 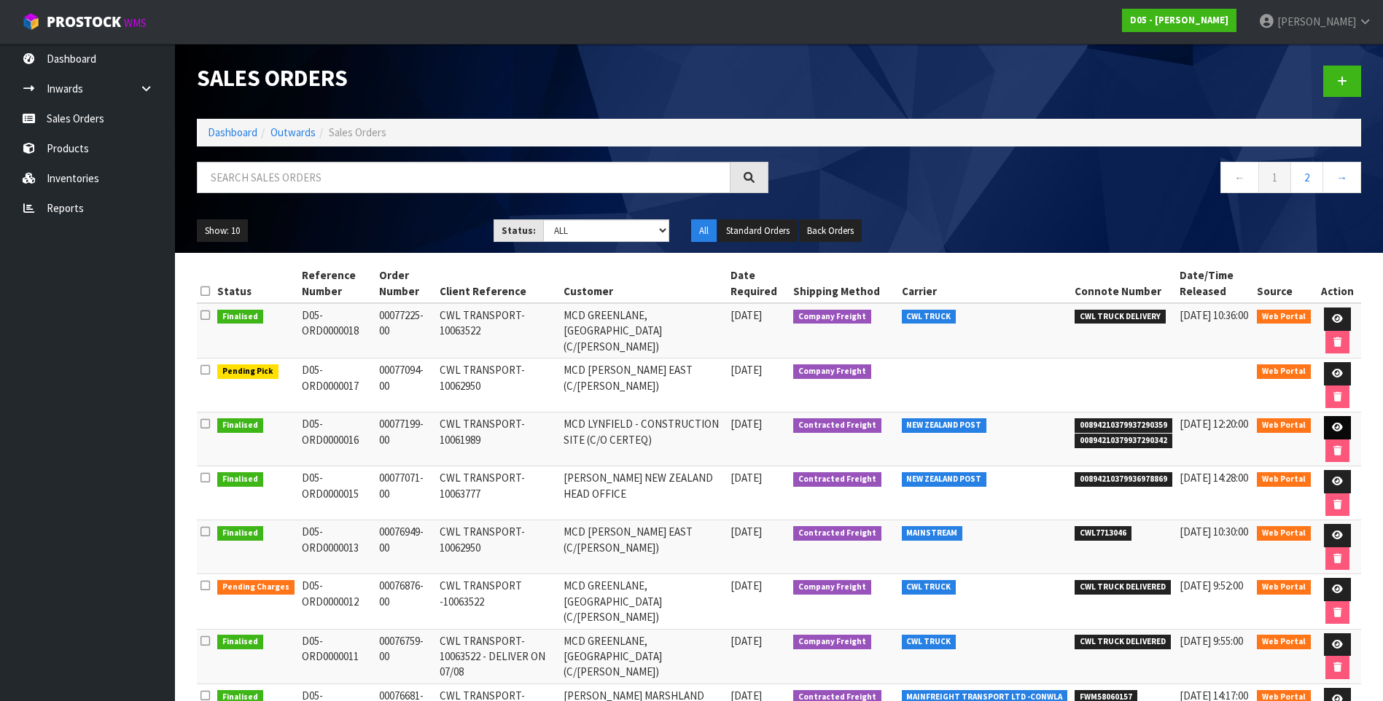 What do you see at coordinates (256, 587) in the screenshot?
I see `span: Pending Charges` at bounding box center [256, 587].